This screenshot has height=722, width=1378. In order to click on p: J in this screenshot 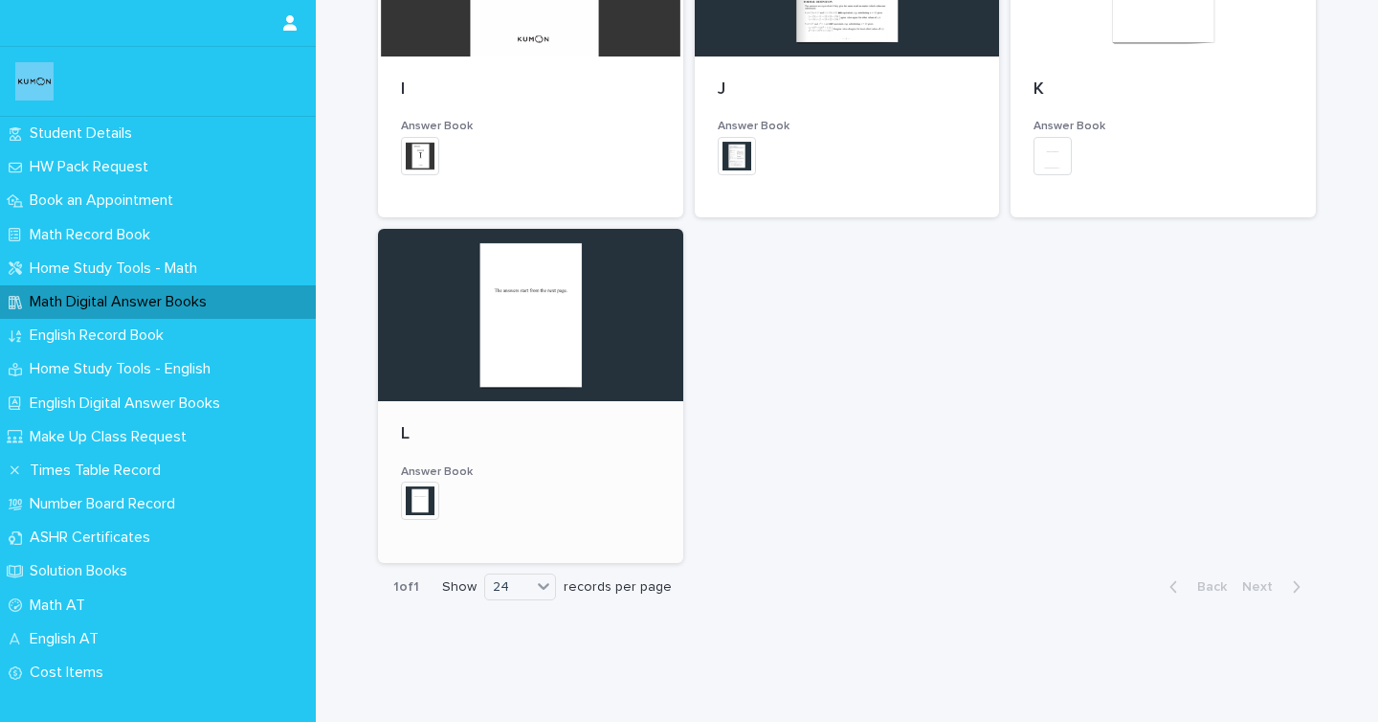, I will do `click(847, 90)`.